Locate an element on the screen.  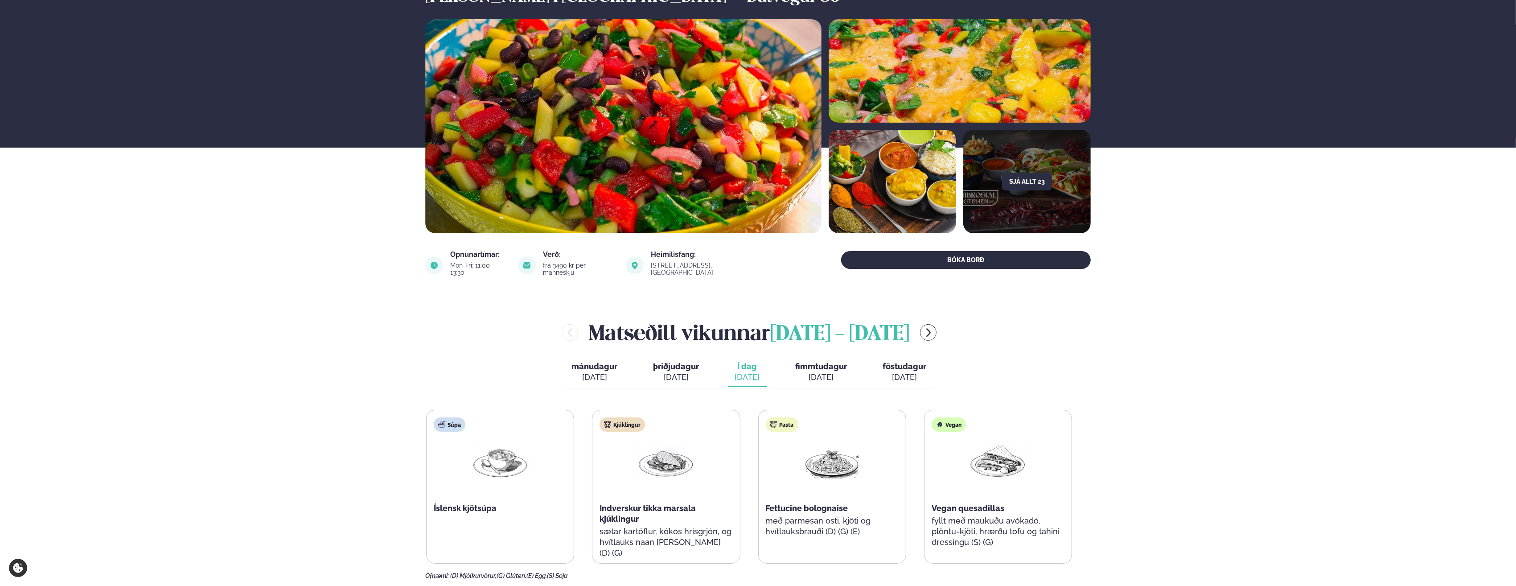
div: Súpa is located at coordinates (449, 424).